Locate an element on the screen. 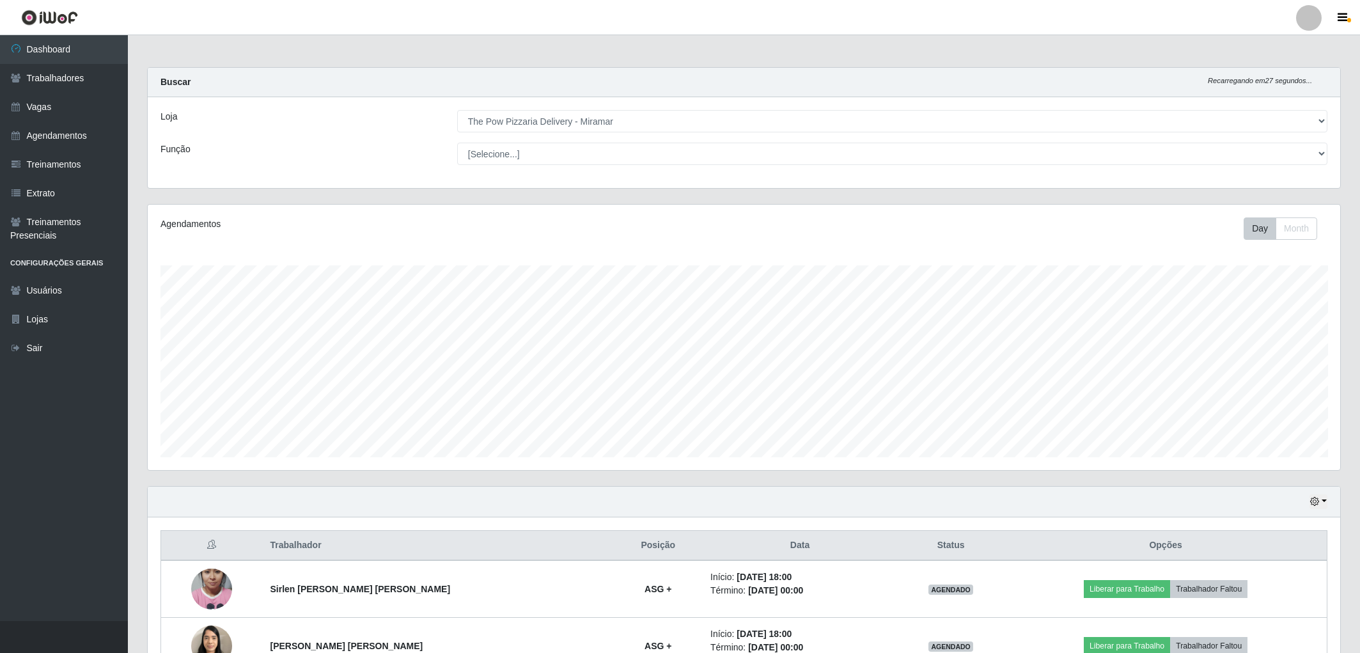  div: First group is located at coordinates (1280, 228).